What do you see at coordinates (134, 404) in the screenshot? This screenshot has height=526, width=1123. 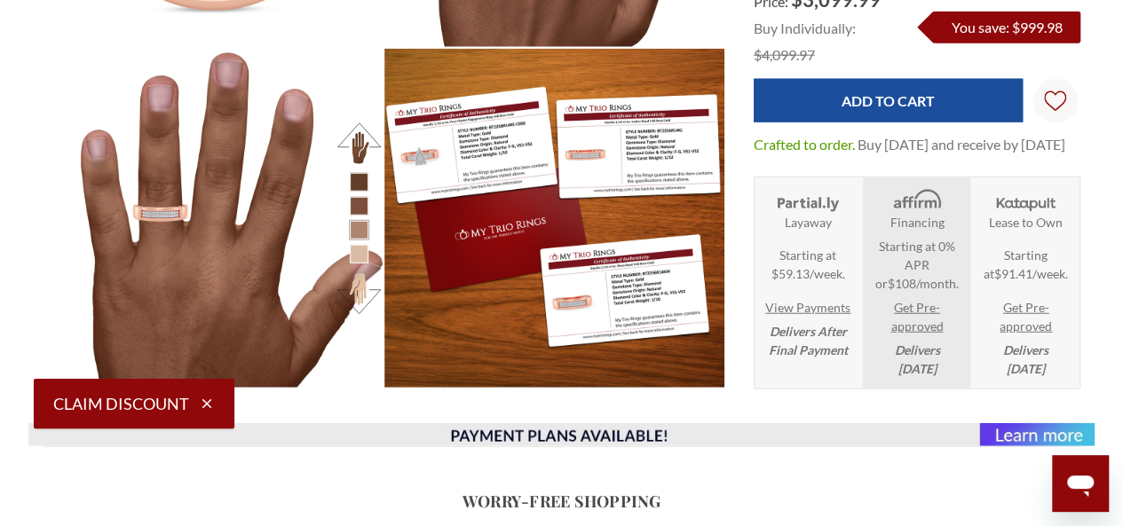 I see `button: Claim Discount` at bounding box center [134, 404].